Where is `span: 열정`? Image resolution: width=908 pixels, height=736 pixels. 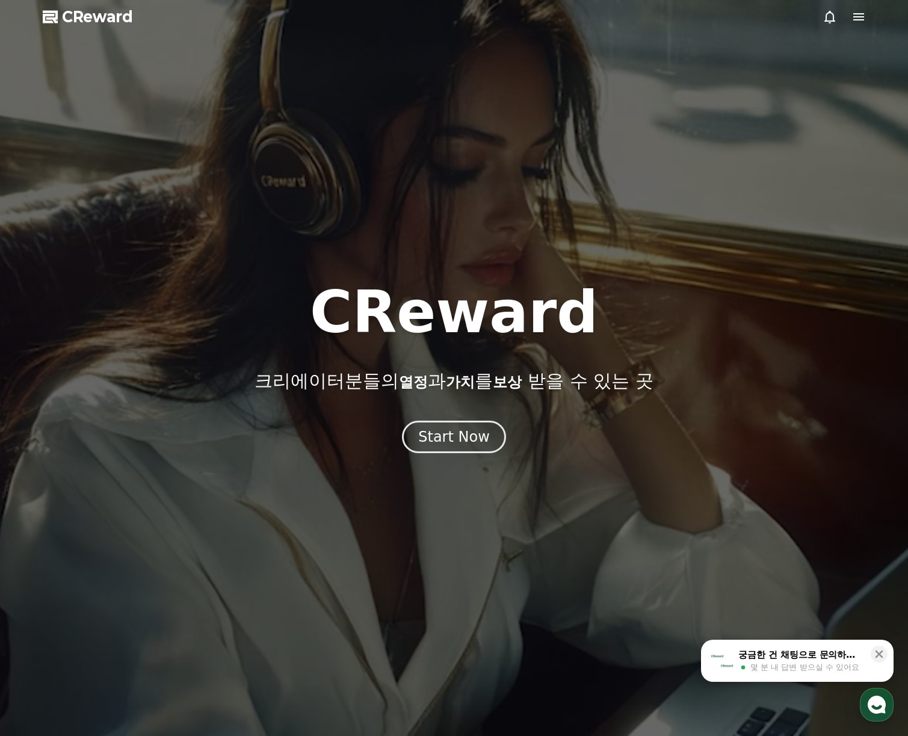
span: 열정 is located at coordinates (413, 382).